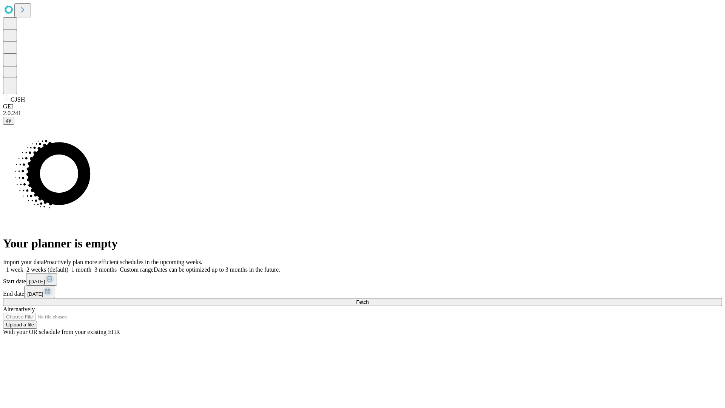 The width and height of the screenshot is (725, 408). Describe the element at coordinates (362, 106) in the screenshot. I see `div: GEI` at that location.